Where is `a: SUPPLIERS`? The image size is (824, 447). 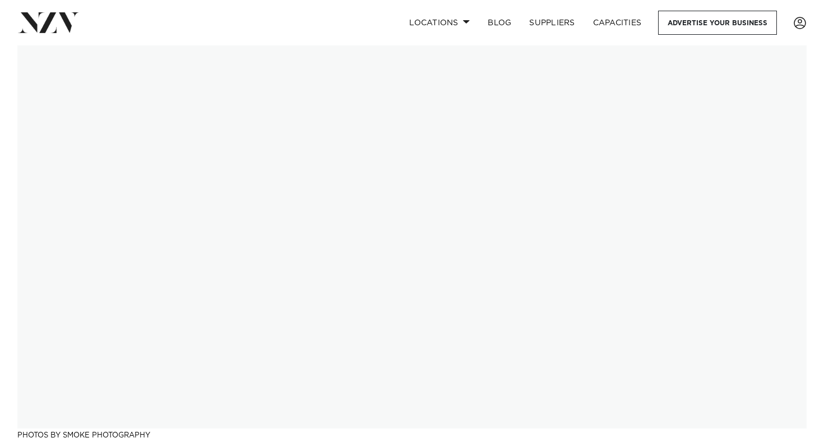
a: SUPPLIERS is located at coordinates (552, 22).